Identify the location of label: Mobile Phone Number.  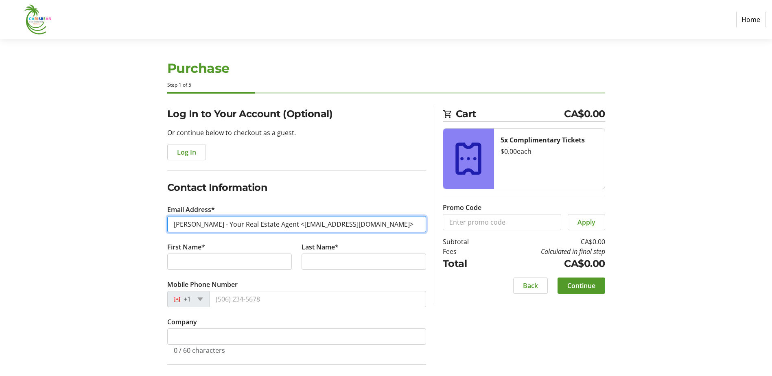
(202, 284).